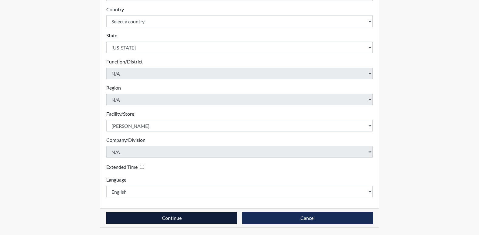 This screenshot has height=235, width=479. What do you see at coordinates (114, 88) in the screenshot?
I see `label: Region` at bounding box center [114, 88].